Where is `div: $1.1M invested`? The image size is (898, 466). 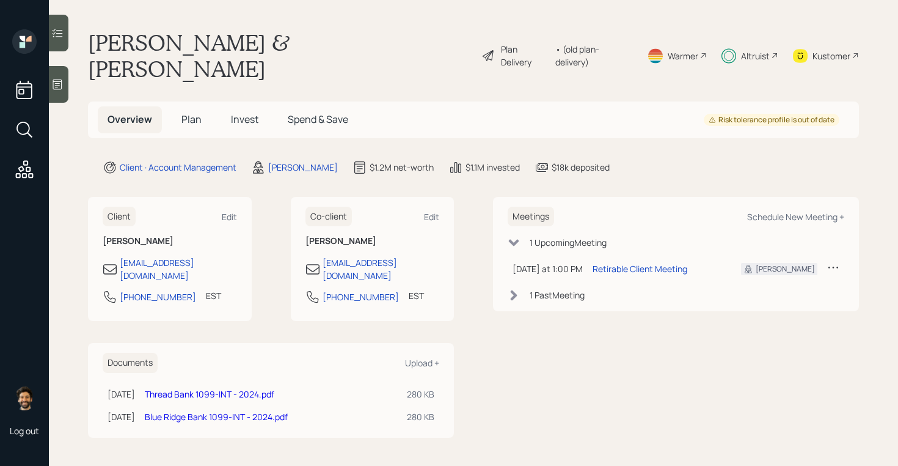 div: $1.1M invested is located at coordinates (493, 167).